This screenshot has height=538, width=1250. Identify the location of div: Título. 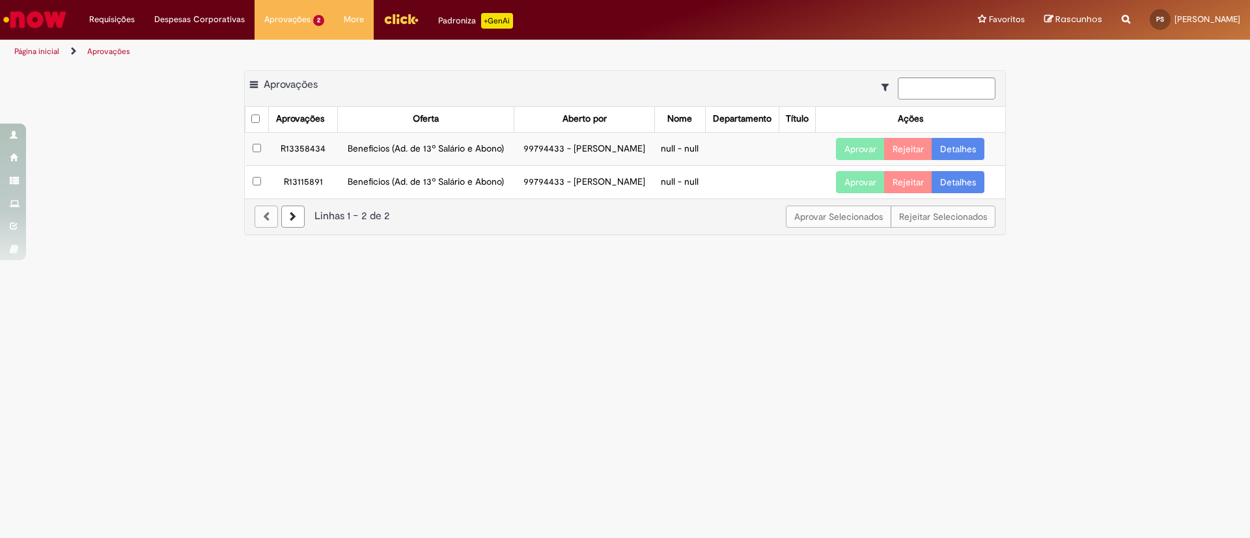
(797, 119).